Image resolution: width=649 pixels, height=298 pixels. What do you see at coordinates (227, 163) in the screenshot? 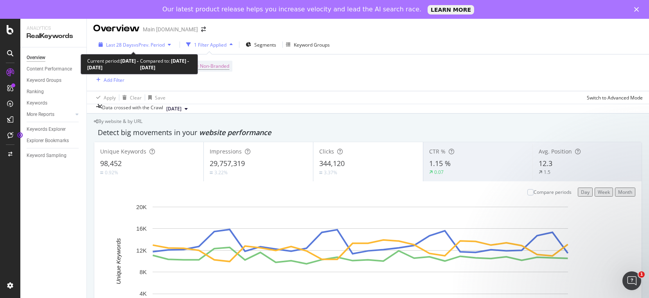
I see `span: 29,757,319` at bounding box center [227, 163].